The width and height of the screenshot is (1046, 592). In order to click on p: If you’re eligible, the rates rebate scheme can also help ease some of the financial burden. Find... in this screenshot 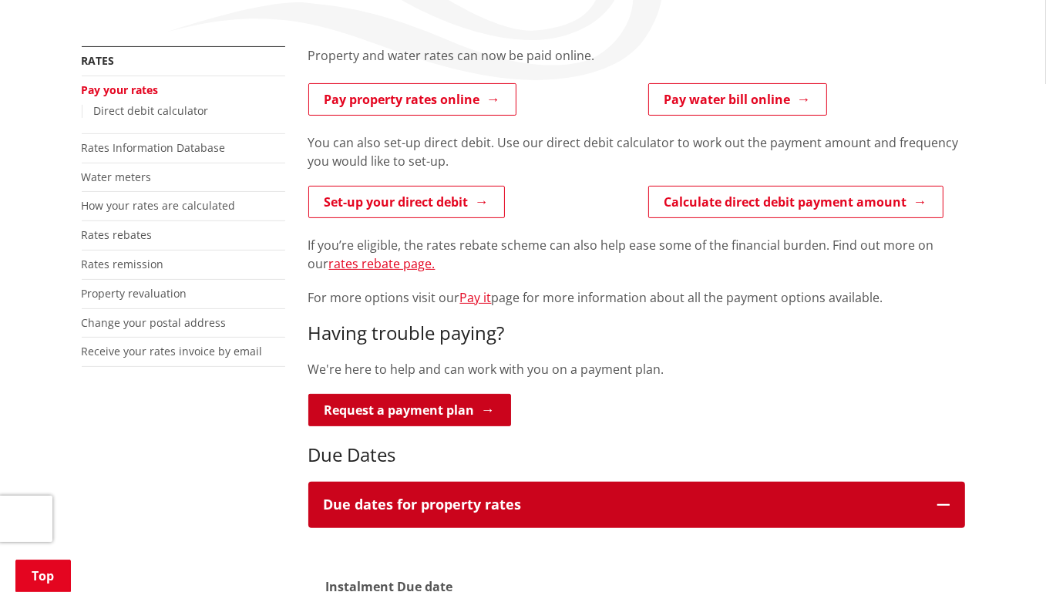, I will do `click(637, 254)`.